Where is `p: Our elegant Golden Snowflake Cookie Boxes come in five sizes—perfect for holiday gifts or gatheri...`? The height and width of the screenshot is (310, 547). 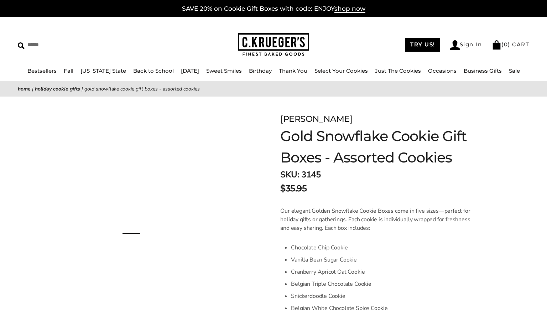
p: Our elegant Golden Snowflake Cookie Boxes come in five sizes—perfect for holiday gifts or gatheri... is located at coordinates (378, 219).